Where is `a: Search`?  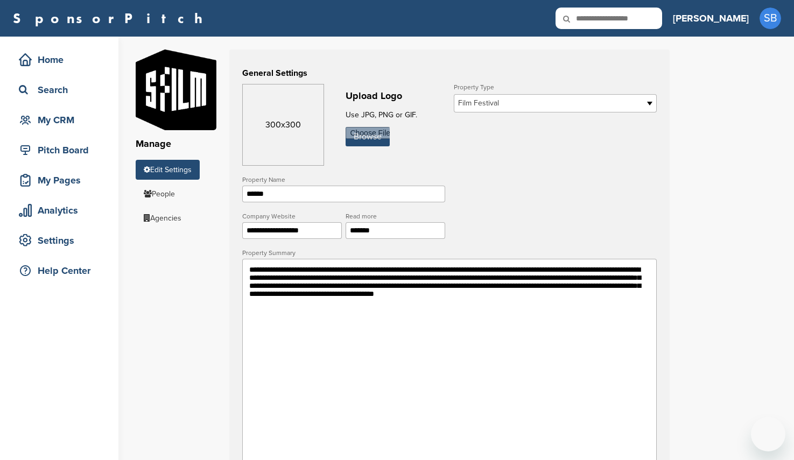
a: Search is located at coordinates (59, 90).